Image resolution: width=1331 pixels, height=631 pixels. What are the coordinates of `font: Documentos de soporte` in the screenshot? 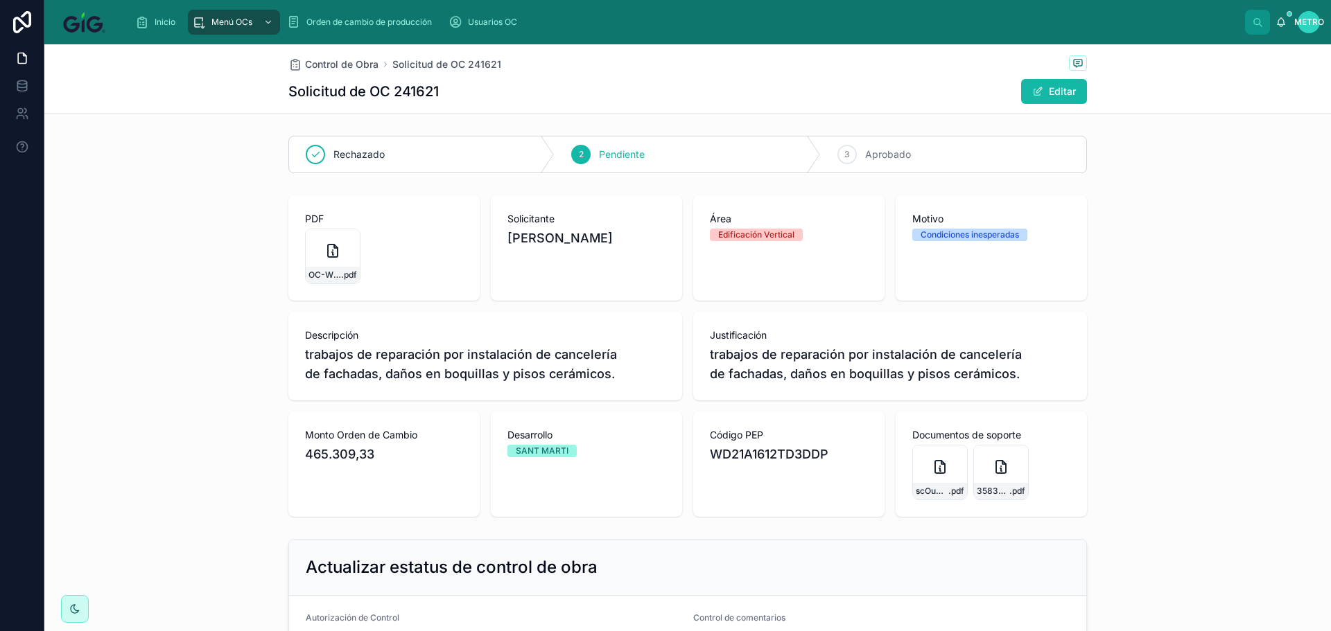 It's located at (966, 435).